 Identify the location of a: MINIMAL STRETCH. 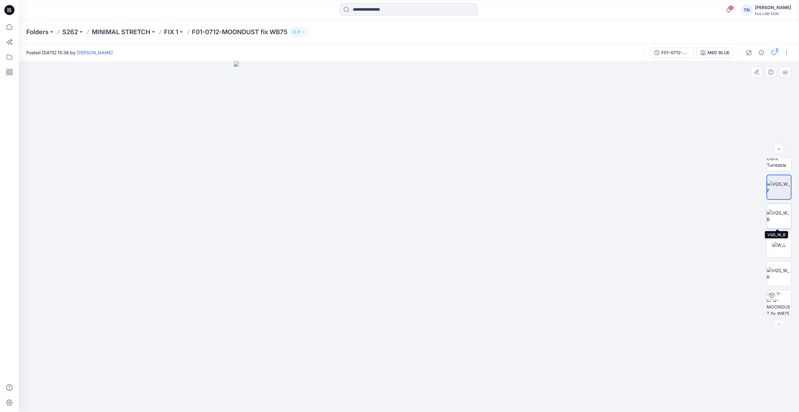
(121, 32).